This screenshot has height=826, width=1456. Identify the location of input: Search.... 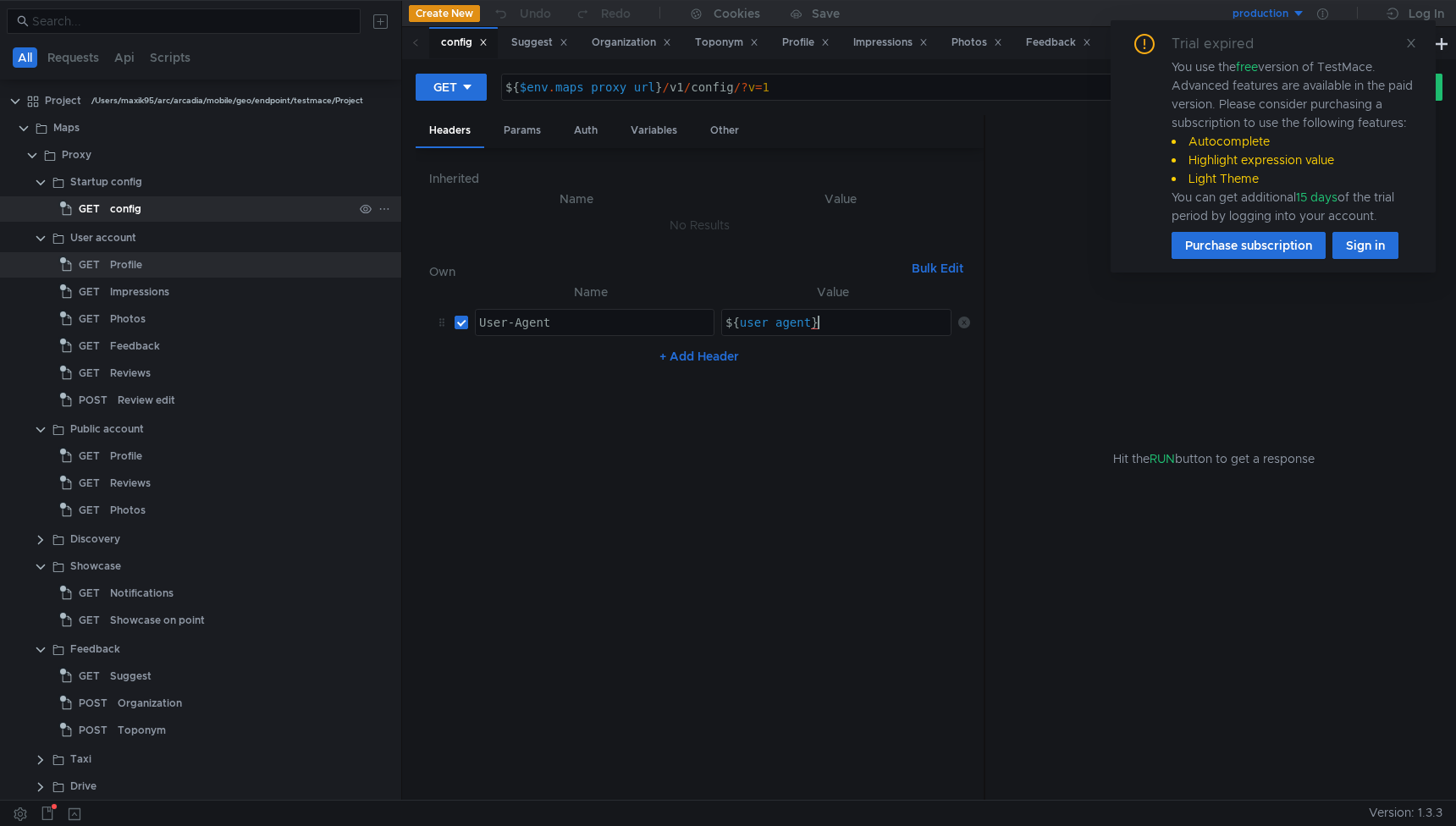
(191, 21).